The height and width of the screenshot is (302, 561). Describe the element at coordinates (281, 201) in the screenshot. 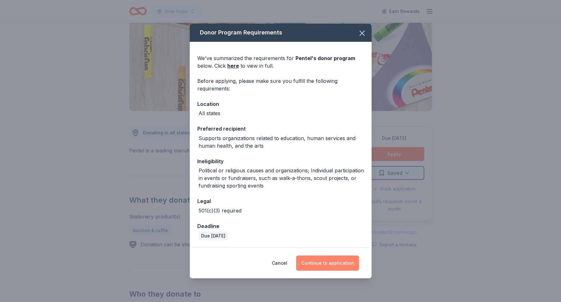

I see `div: Legal` at that location.